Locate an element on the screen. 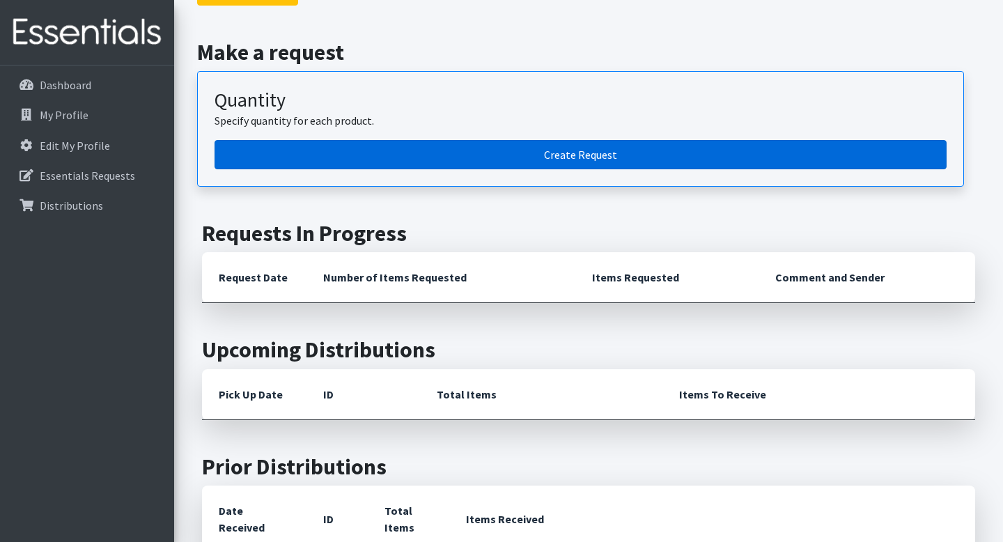  p: Specify quantity for each product. is located at coordinates (580, 120).